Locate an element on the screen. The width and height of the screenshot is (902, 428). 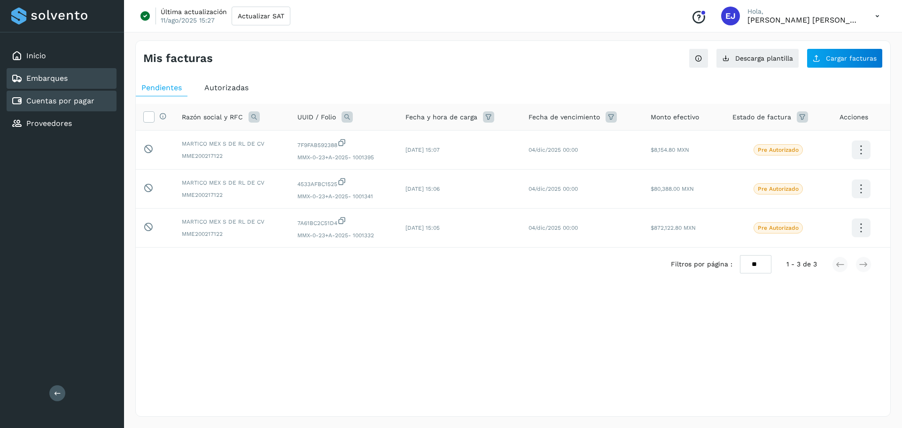
span: Autorizadas is located at coordinates (226, 87).